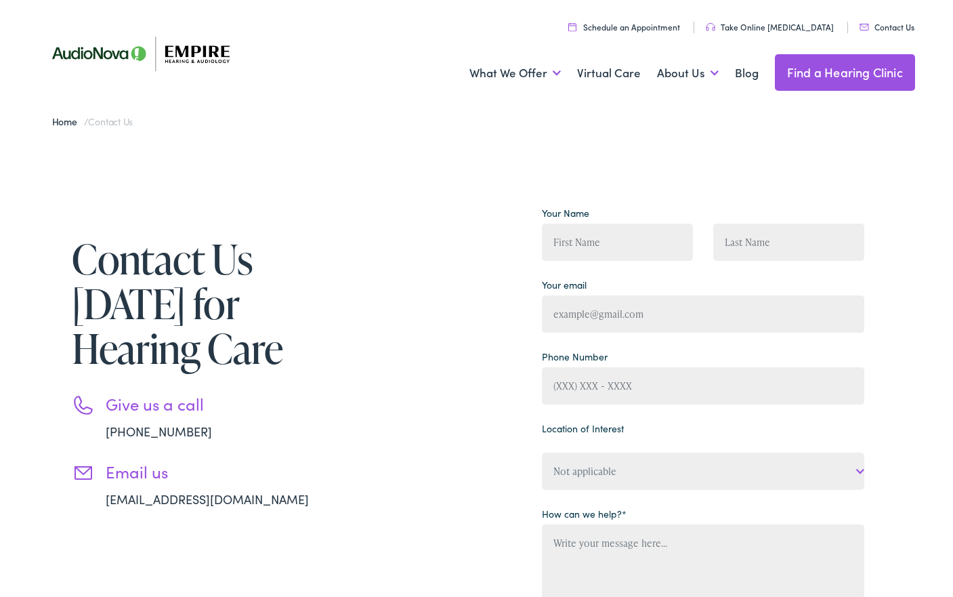  I want to click on a: What We Offer, so click(515, 73).